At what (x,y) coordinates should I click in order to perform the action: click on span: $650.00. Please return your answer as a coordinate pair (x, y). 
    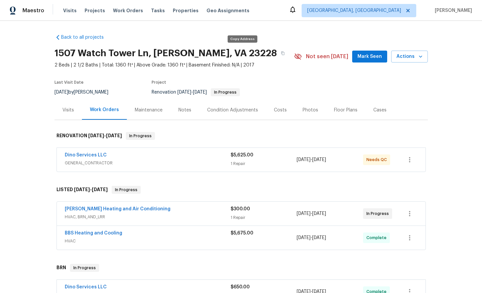
    Looking at the image, I should click on (240, 287).